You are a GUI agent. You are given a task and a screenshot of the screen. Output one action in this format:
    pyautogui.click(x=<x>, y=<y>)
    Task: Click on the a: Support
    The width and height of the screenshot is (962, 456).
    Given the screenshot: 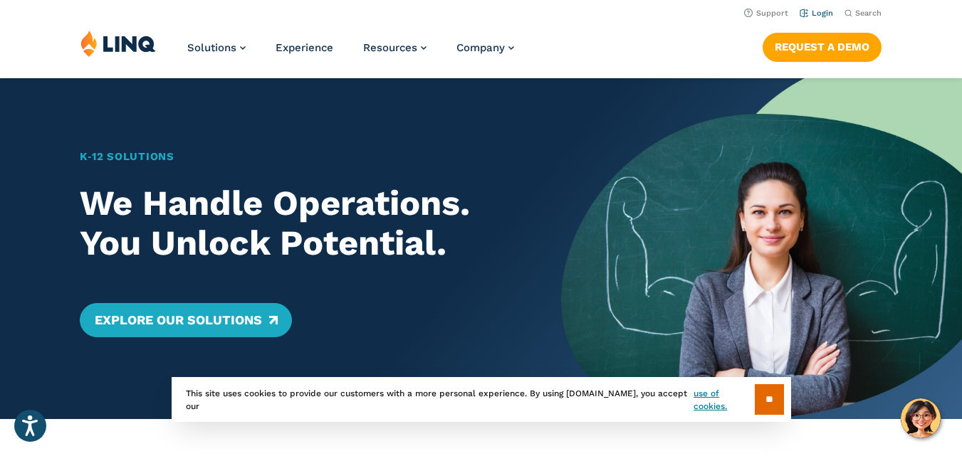 What is the action you would take?
    pyautogui.click(x=766, y=13)
    